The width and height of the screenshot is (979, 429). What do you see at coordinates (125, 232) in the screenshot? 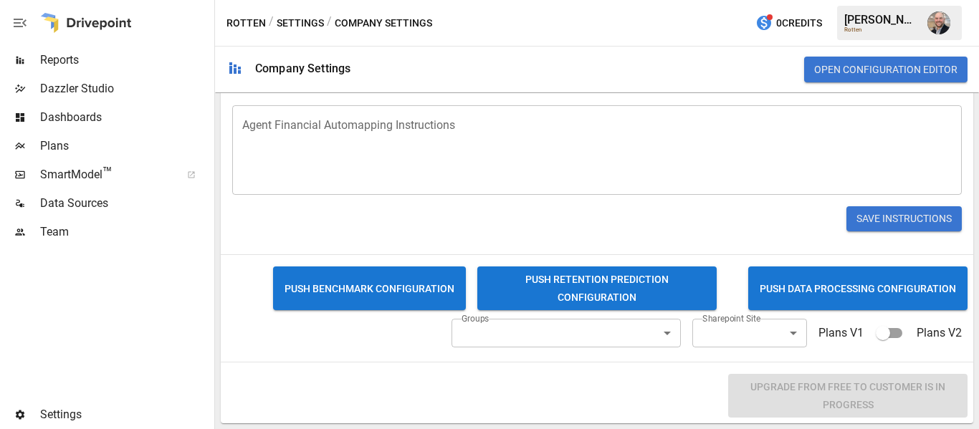
I see `span: Team` at bounding box center [125, 232].